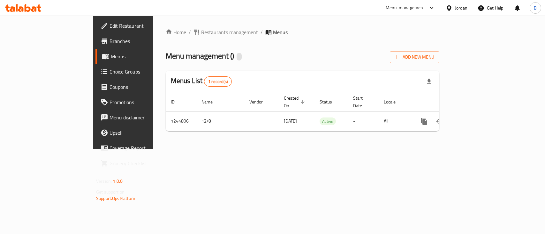 This screenshot has height=234, width=545. Describe the element at coordinates (139, 56) in the screenshot. I see `a: Menus` at that location.